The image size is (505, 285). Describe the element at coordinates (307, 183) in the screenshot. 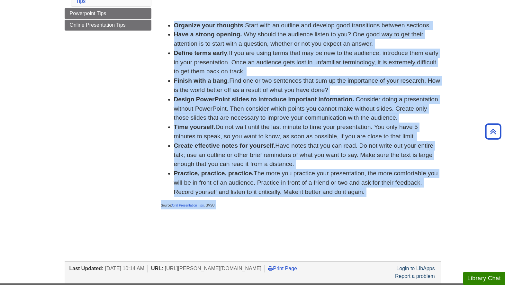

I see `li: The more you practice your presentation, the more comfortable you will be in front of an audience...` at that location.